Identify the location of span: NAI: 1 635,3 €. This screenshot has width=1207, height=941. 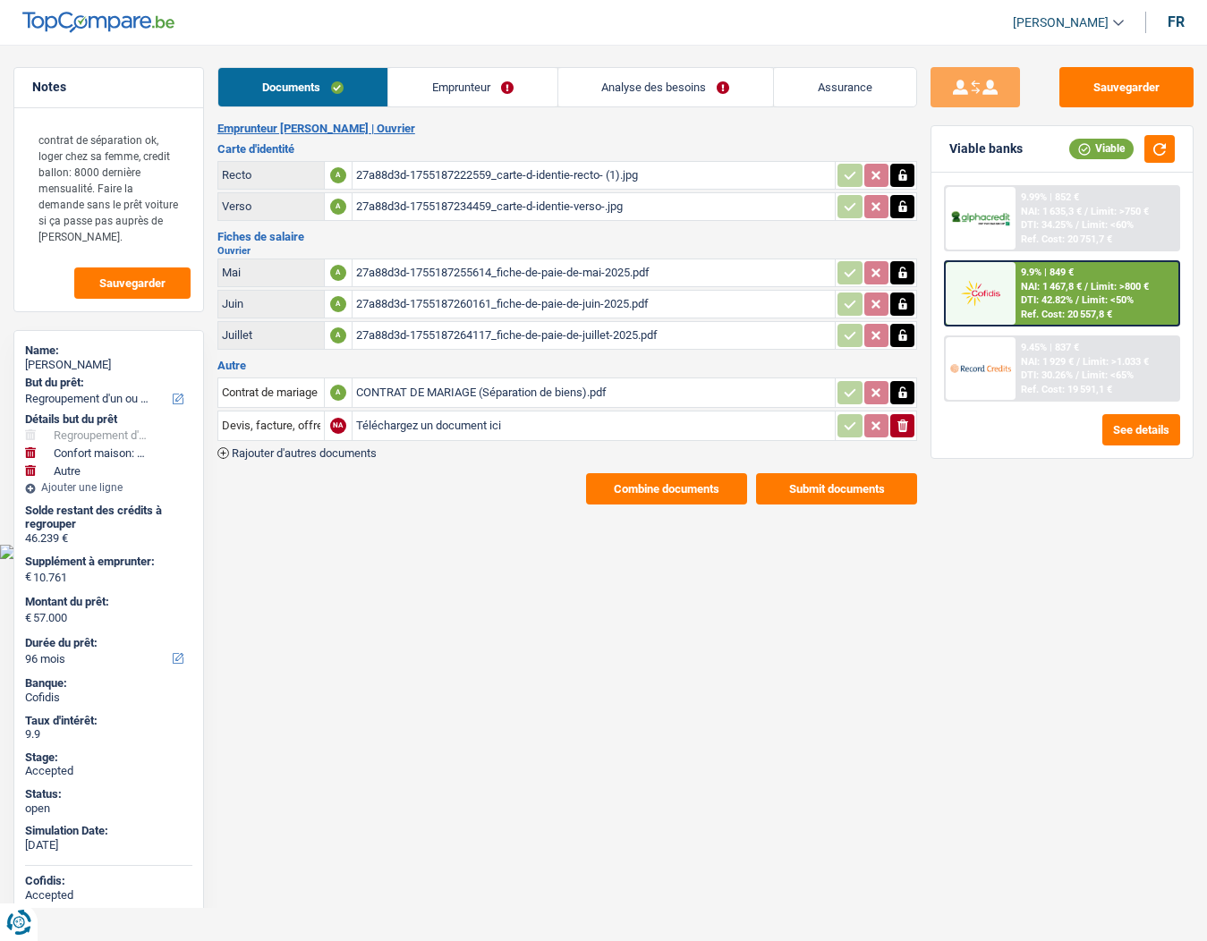
(1051, 211).